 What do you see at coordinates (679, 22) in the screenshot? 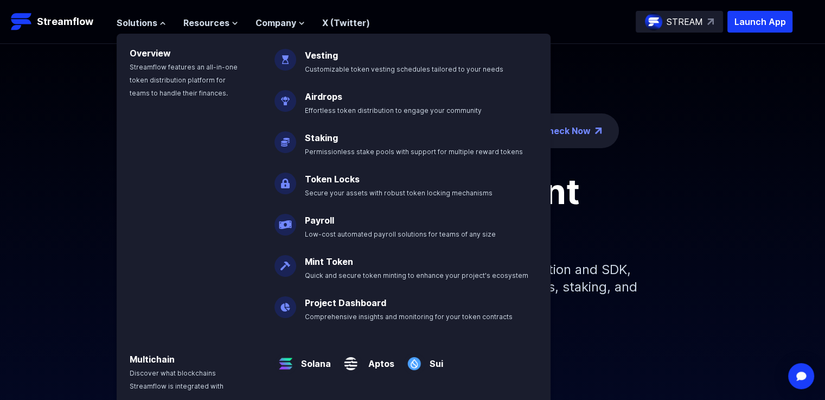
I see `a: STREAM` at bounding box center [679, 22].